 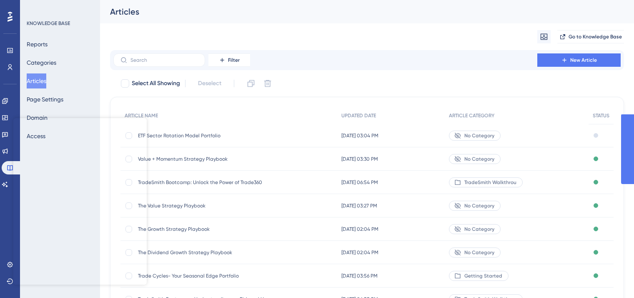 I want to click on span: New Article, so click(x=583, y=60).